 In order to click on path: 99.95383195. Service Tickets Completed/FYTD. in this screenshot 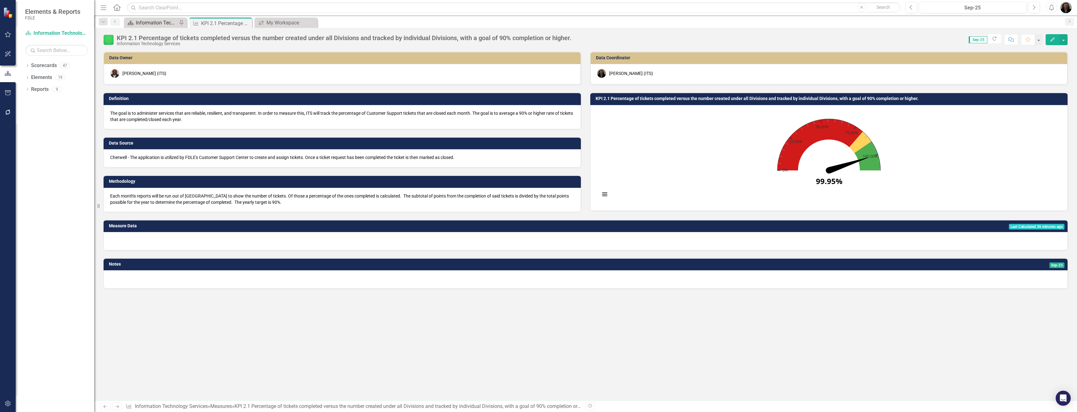, I will do `click(848, 164)`.